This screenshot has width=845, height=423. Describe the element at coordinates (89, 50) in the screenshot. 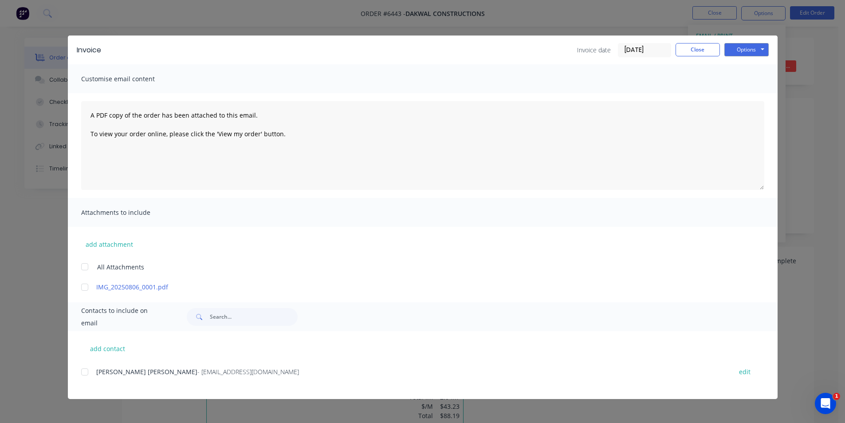

I see `div: Invoice` at that location.